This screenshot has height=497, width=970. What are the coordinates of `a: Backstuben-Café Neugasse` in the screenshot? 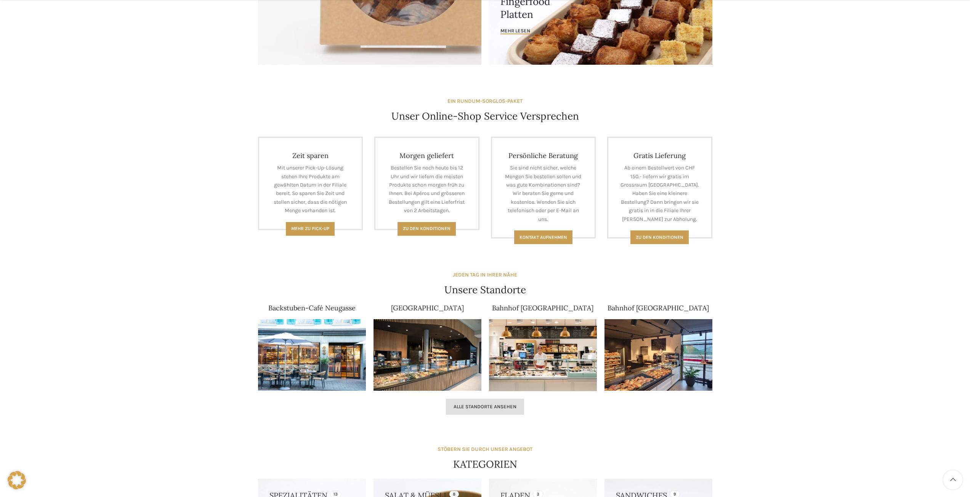 It's located at (312, 308).